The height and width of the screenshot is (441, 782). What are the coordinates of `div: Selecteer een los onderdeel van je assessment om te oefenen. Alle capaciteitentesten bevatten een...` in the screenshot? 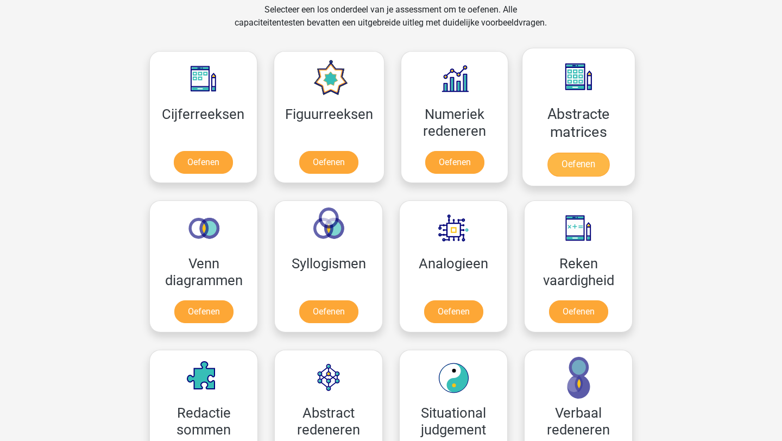 It's located at (390, 23).